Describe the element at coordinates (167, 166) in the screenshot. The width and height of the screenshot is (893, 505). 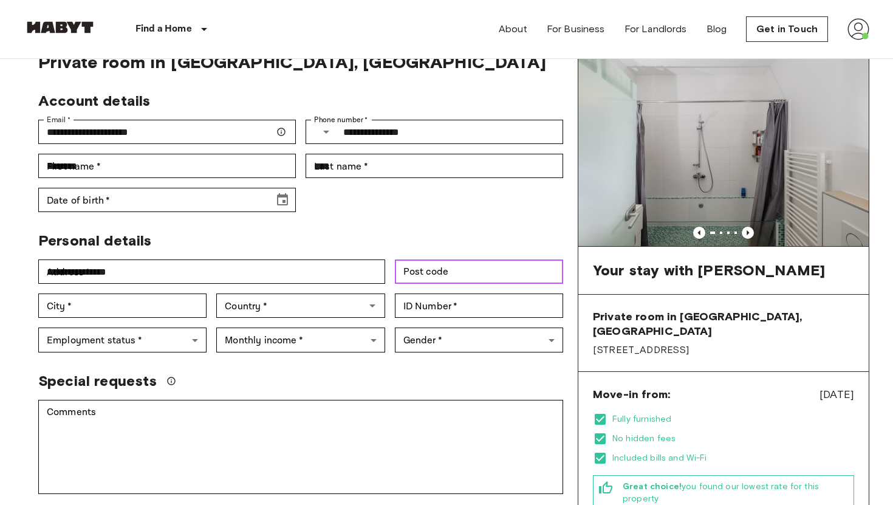
I see `div: First name` at that location.